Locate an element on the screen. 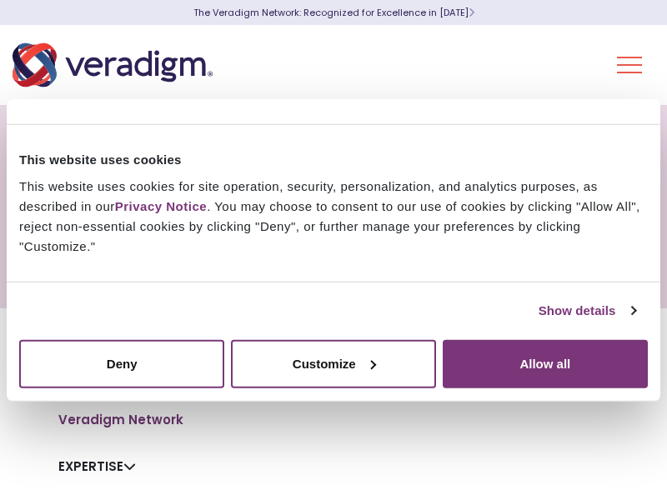  div: This website uses cookies is located at coordinates (334, 160).